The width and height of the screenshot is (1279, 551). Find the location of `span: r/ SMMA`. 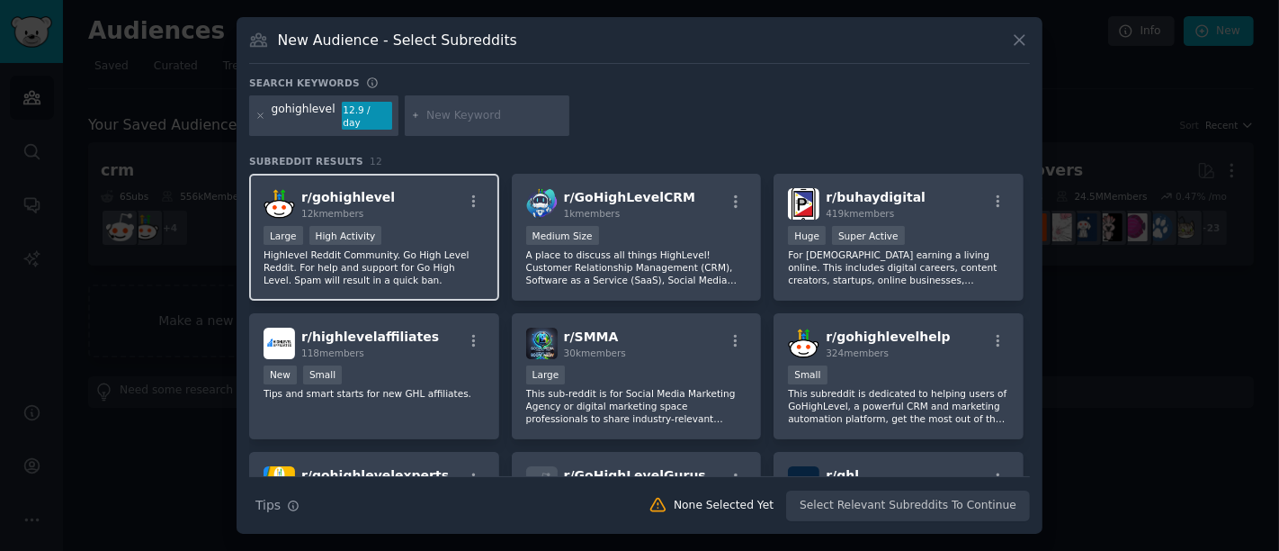

span: r/ SMMA is located at coordinates (591, 336).